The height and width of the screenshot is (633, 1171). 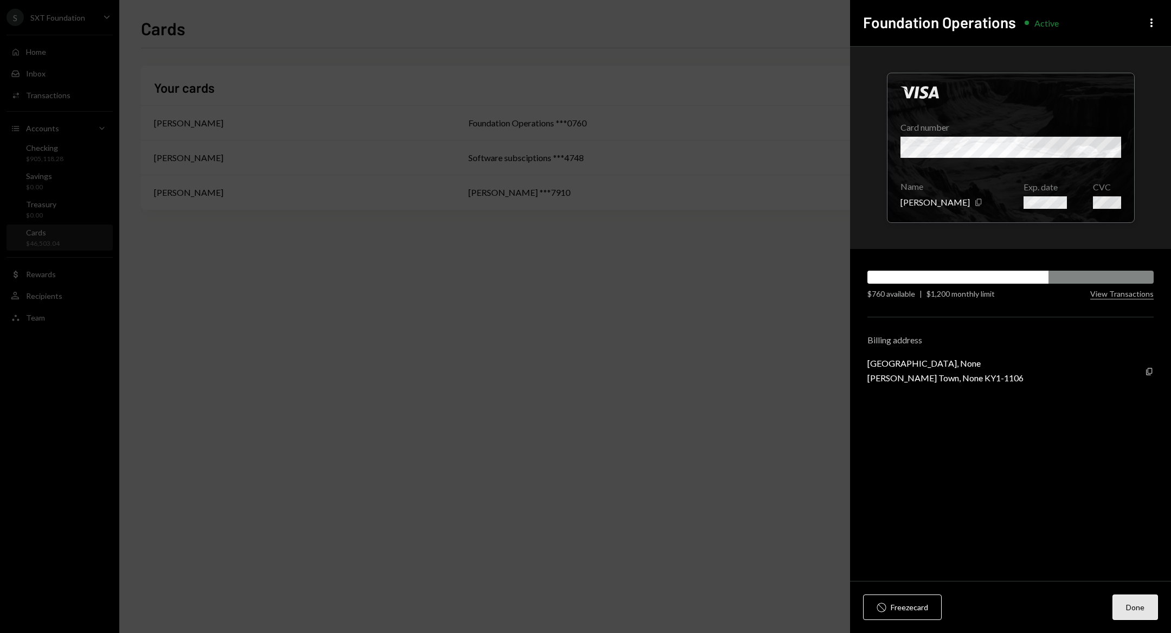 I want to click on div: Click to hide, so click(x=1011, y=148).